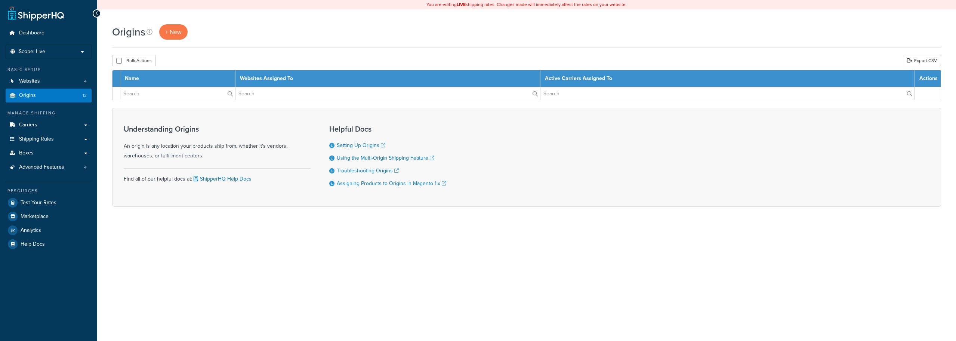 Image resolution: width=956 pixels, height=341 pixels. I want to click on a: Origins 12, so click(49, 95).